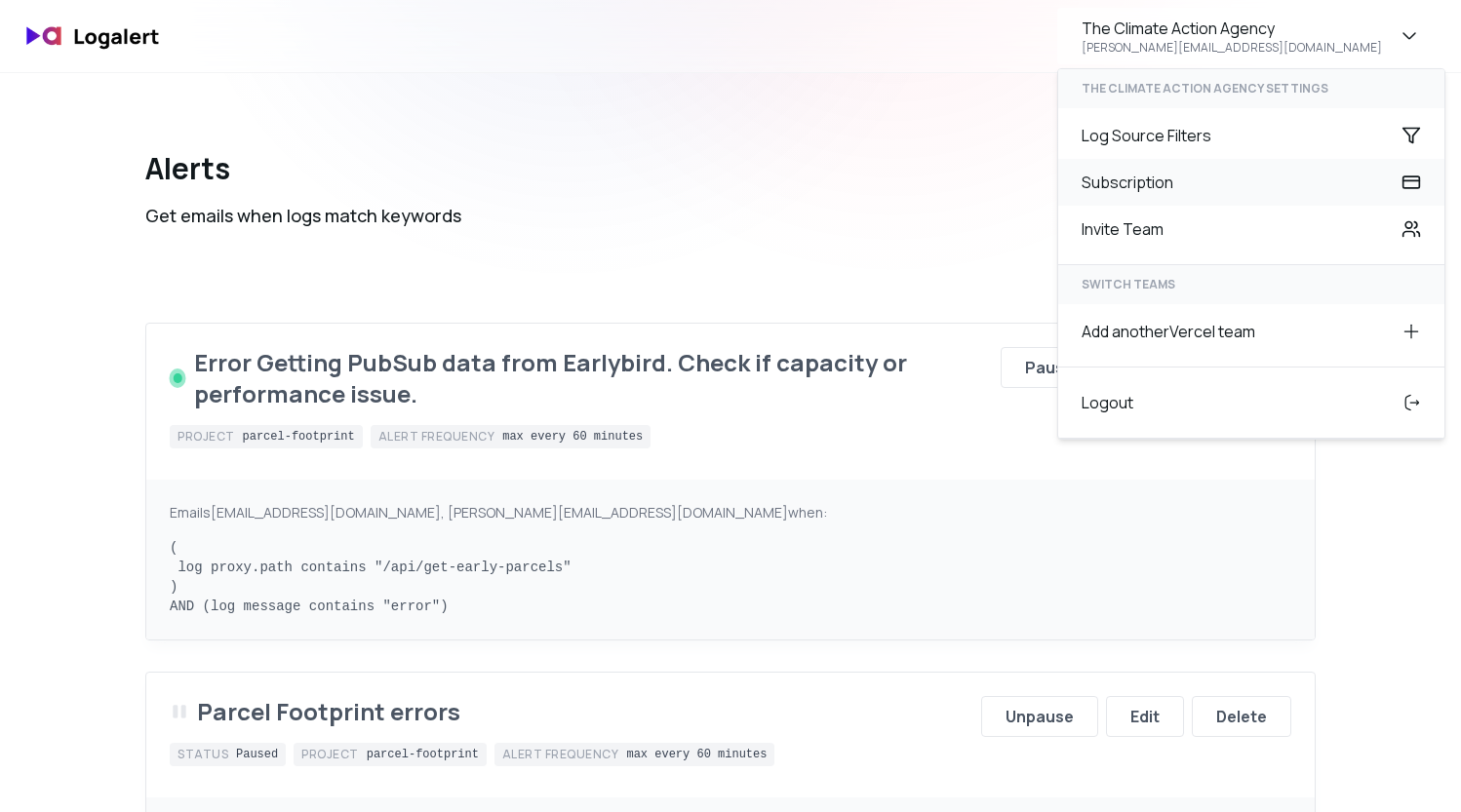 The image size is (1461, 812). I want to click on div: Status, so click(203, 754).